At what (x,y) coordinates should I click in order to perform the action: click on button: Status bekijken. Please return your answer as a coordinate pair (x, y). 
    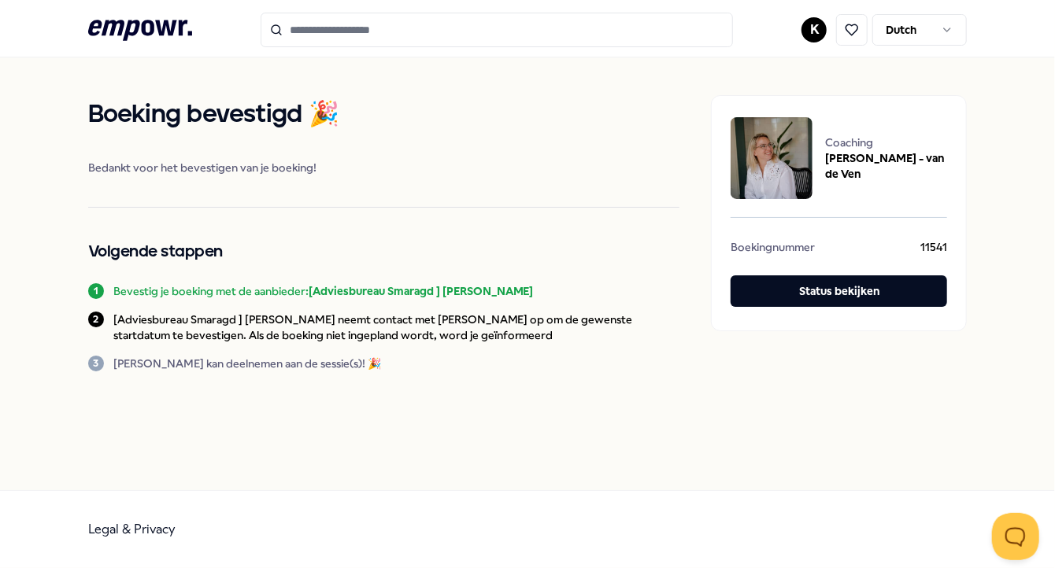
    Looking at the image, I should click on (838, 291).